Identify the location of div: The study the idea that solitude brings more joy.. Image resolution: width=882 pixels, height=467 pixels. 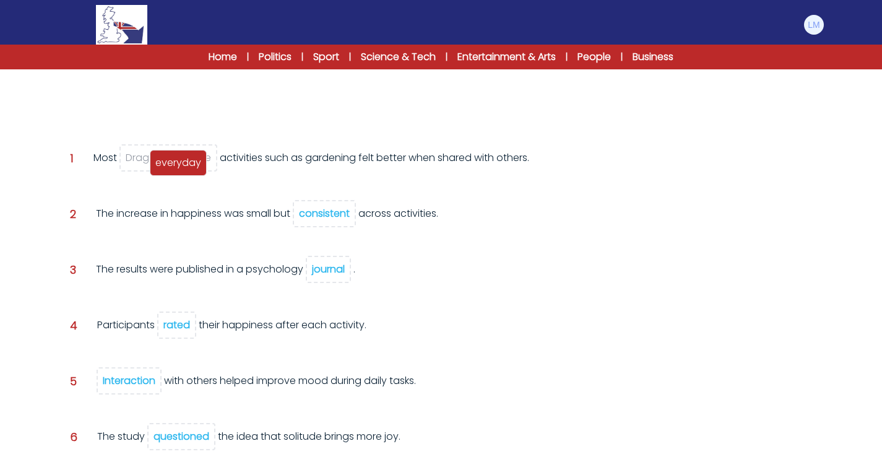
(249, 446).